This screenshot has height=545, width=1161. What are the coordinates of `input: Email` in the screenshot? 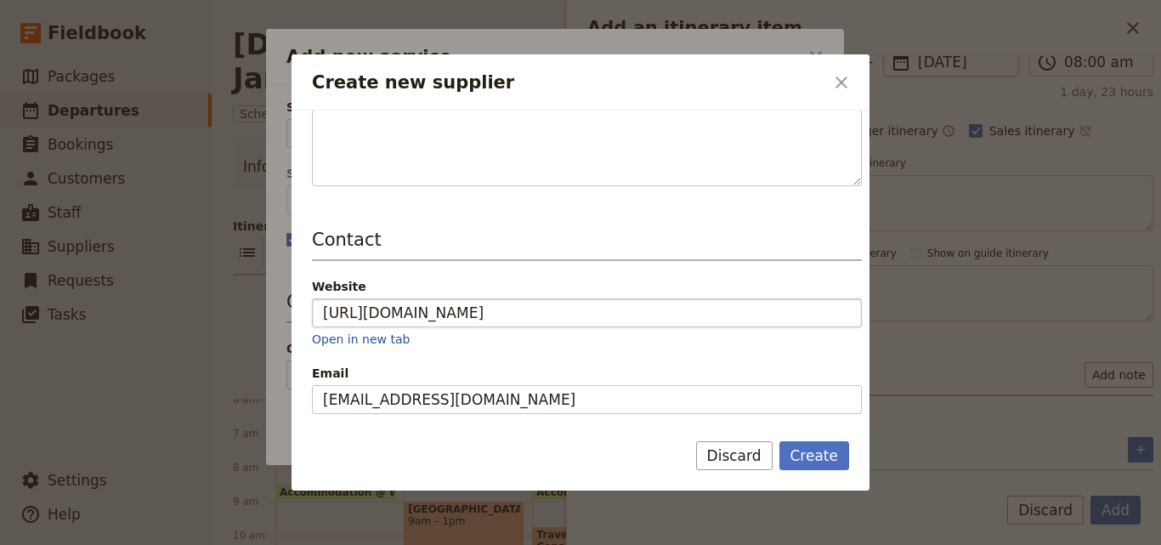 It's located at (586, 399).